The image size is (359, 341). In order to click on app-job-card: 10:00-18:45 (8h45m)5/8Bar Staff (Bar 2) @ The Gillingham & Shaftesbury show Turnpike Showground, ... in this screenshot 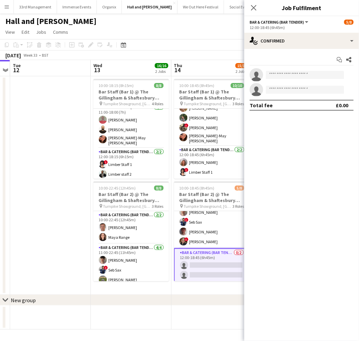, I will do `click(212, 232)`.